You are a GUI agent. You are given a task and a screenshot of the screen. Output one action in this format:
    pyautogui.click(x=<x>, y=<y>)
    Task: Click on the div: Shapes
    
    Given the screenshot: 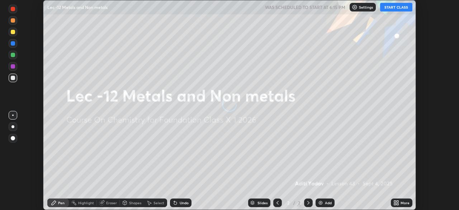 What is the action you would take?
    pyautogui.click(x=135, y=203)
    